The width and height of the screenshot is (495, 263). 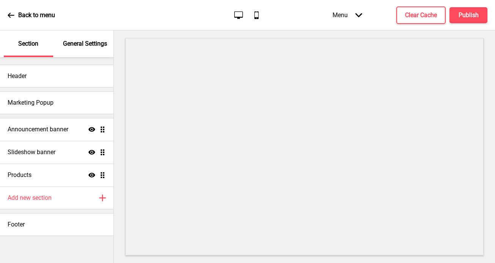 What do you see at coordinates (19, 175) in the screenshot?
I see `h4: Products` at bounding box center [19, 175].